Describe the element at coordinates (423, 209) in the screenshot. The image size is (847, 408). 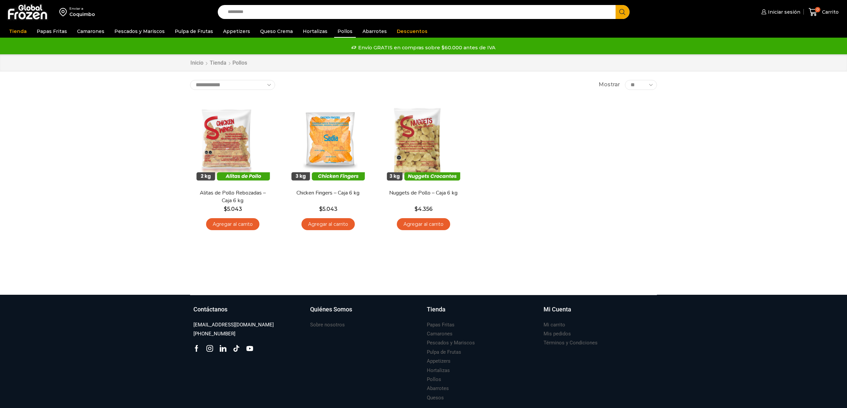
I see `bdi: 4.356` at that location.